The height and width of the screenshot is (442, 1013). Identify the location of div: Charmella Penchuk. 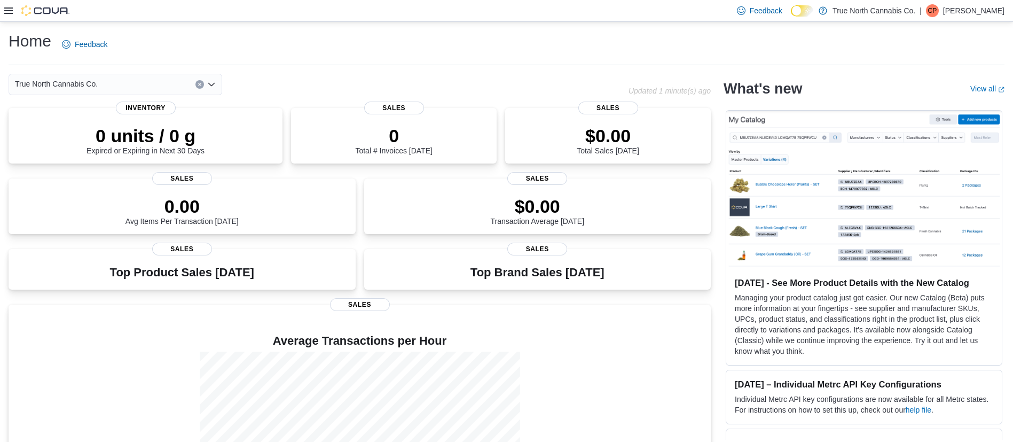
(932, 11).